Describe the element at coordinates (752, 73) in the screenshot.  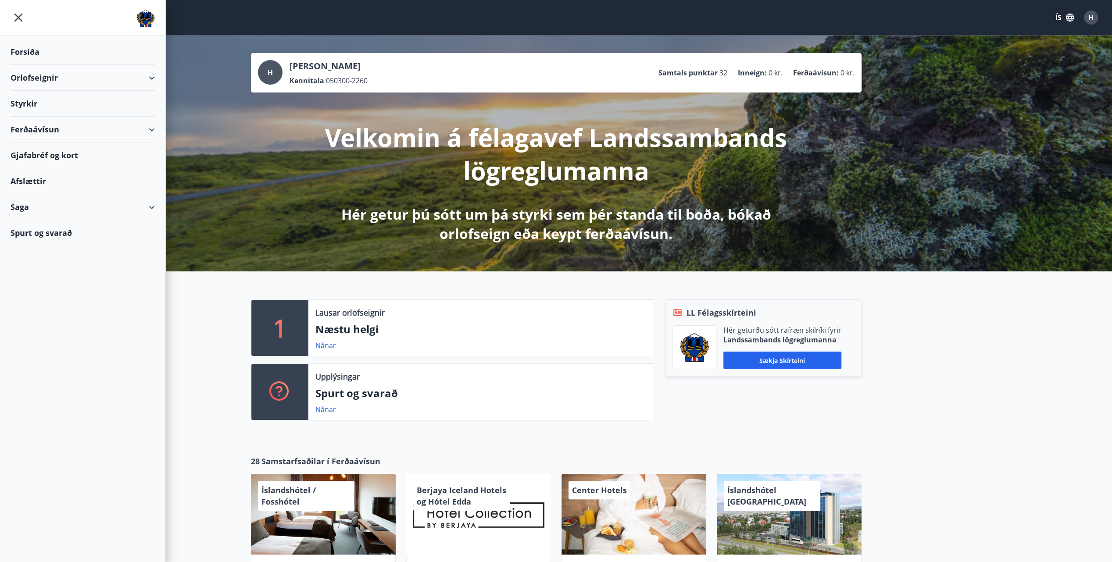
I see `p: Inneign :` at that location.